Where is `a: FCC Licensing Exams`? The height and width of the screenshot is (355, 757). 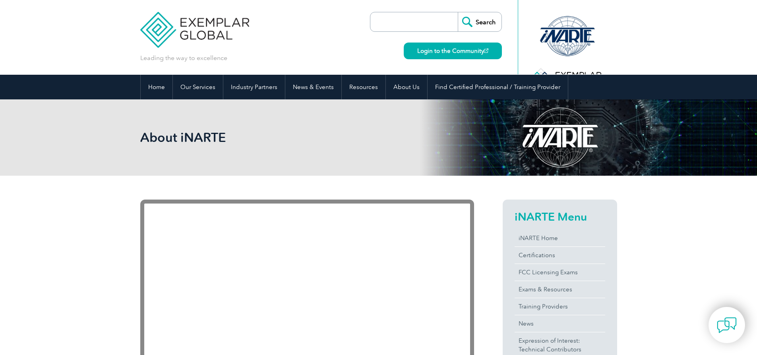
a: FCC Licensing Exams is located at coordinates (560, 272).